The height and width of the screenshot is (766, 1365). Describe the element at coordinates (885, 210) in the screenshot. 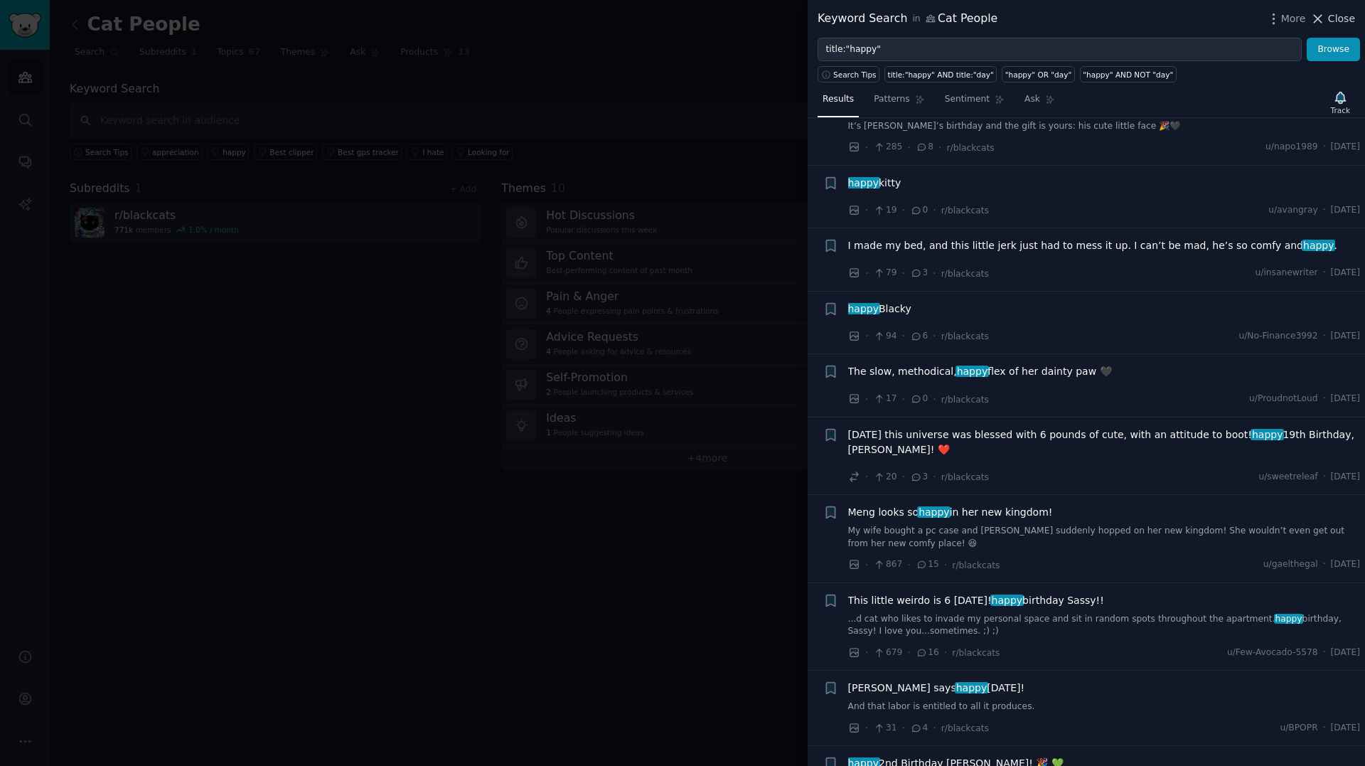

I see `span: 19` at that location.